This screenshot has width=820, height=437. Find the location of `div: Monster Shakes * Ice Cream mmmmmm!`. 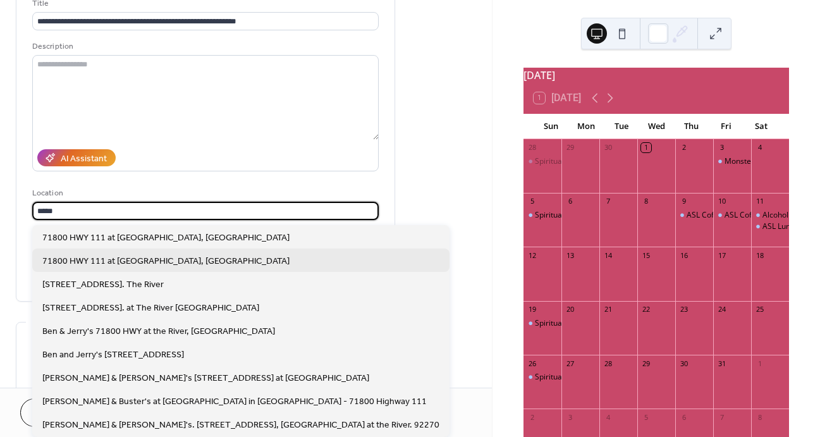

div: Monster Shakes * Ice Cream mmmmmm! is located at coordinates (732, 161).